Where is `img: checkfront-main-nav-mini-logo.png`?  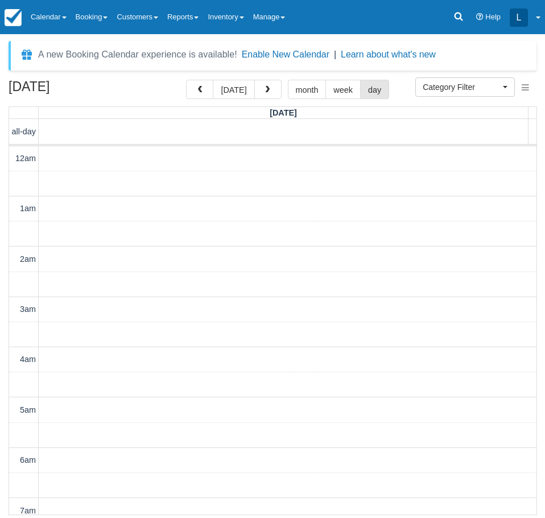
img: checkfront-main-nav-mini-logo.png is located at coordinates (13, 18).